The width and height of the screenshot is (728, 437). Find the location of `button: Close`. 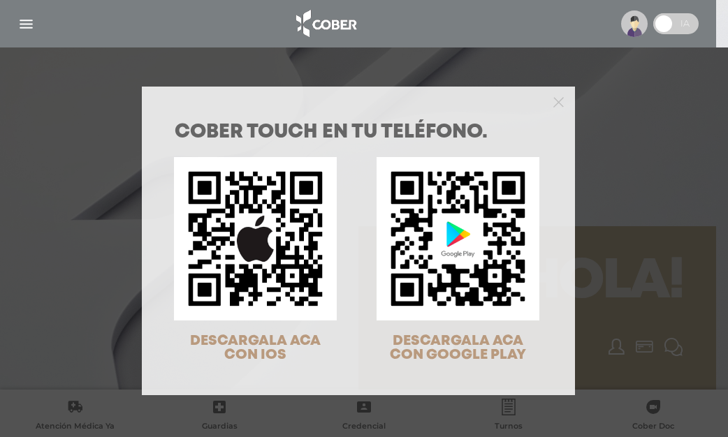

button: Close is located at coordinates (558, 101).